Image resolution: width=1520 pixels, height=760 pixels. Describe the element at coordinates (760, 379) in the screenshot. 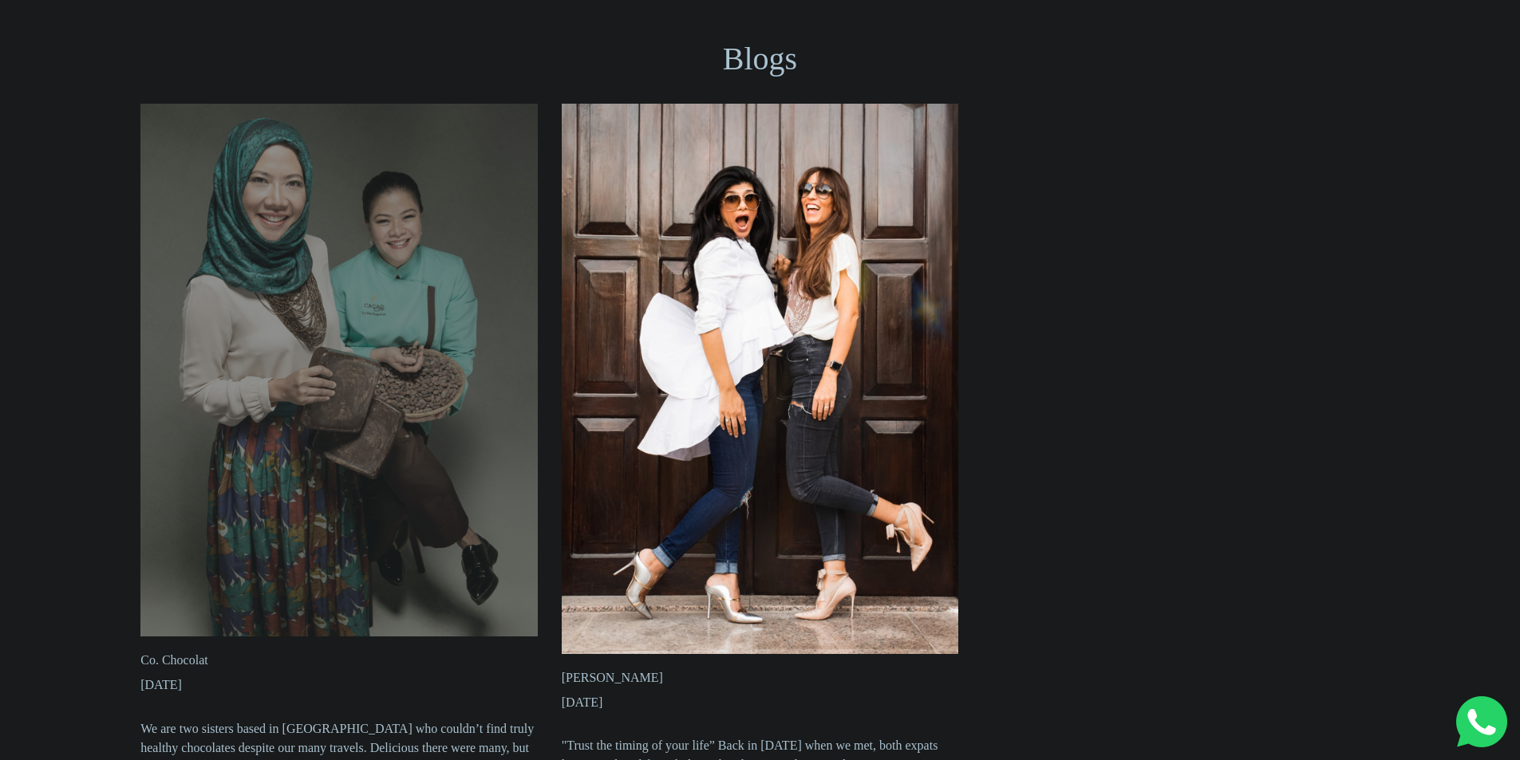

I see `a: Ineza Balloons` at that location.